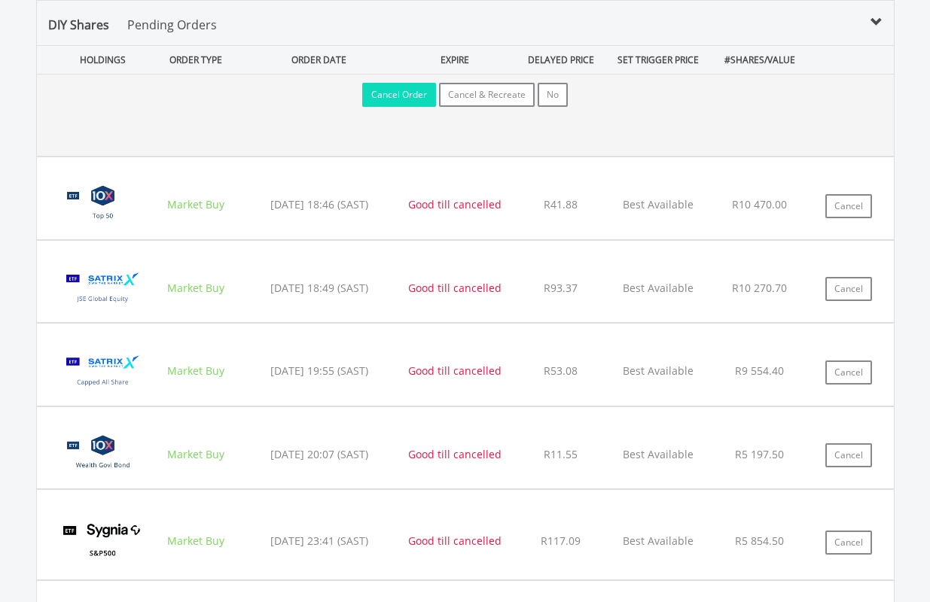  Describe the element at coordinates (319, 59) in the screenshot. I see `div: ORDER DATE` at that location.